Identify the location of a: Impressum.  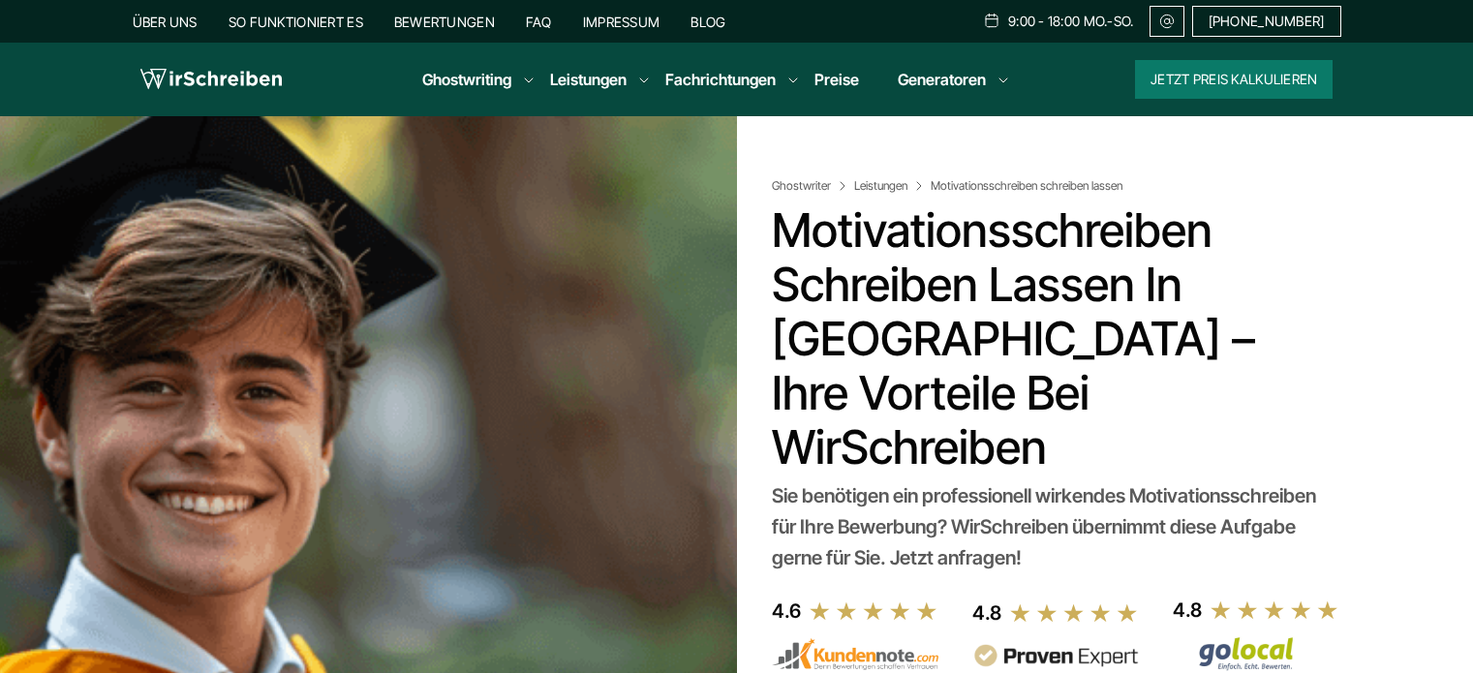
(622, 21).